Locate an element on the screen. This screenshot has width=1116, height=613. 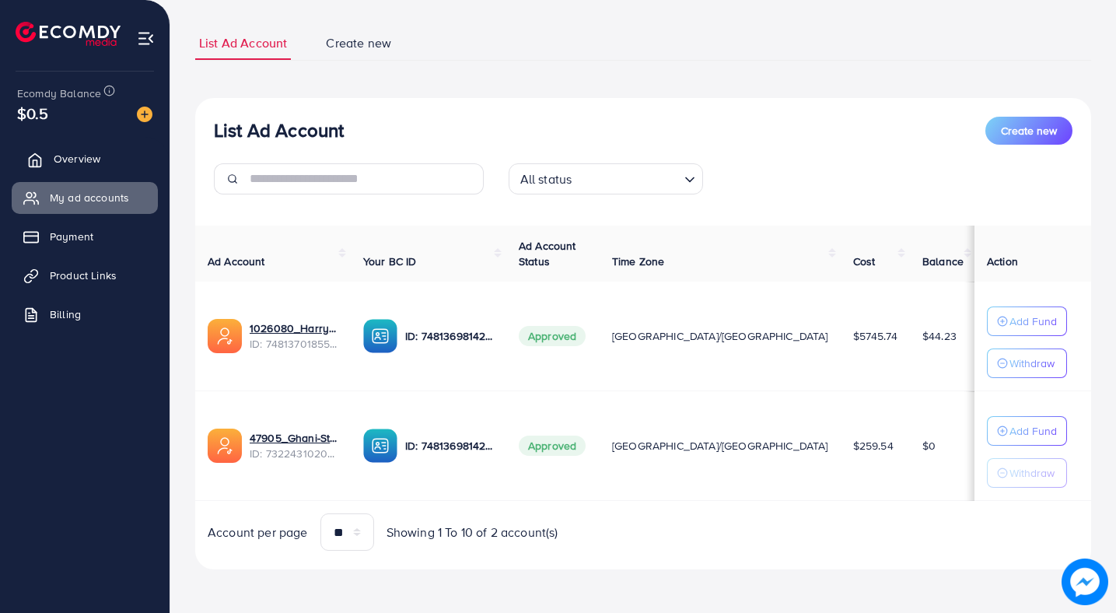
a: My ad accounts is located at coordinates (85, 198).